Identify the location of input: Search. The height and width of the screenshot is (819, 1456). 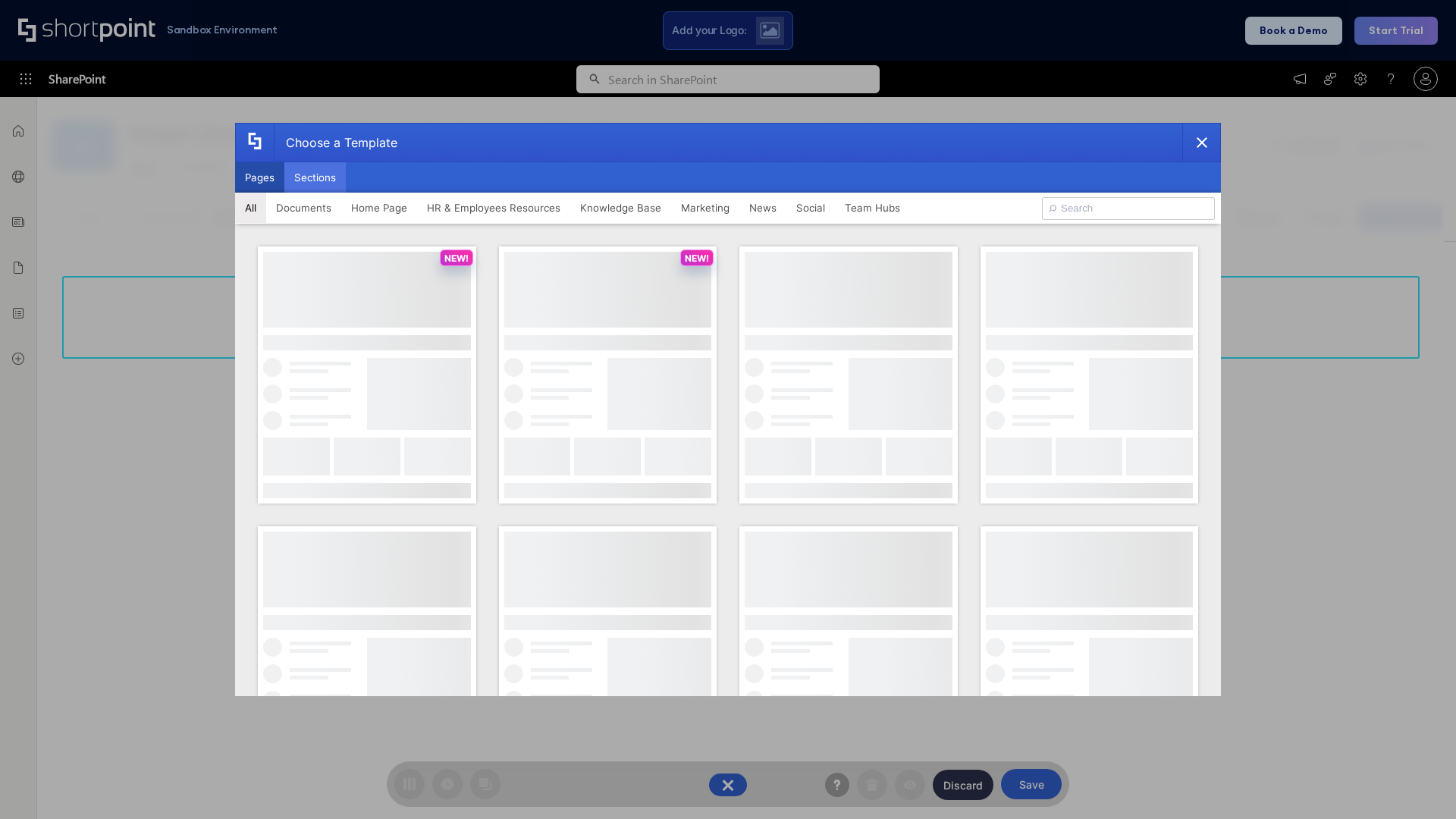
(1128, 208).